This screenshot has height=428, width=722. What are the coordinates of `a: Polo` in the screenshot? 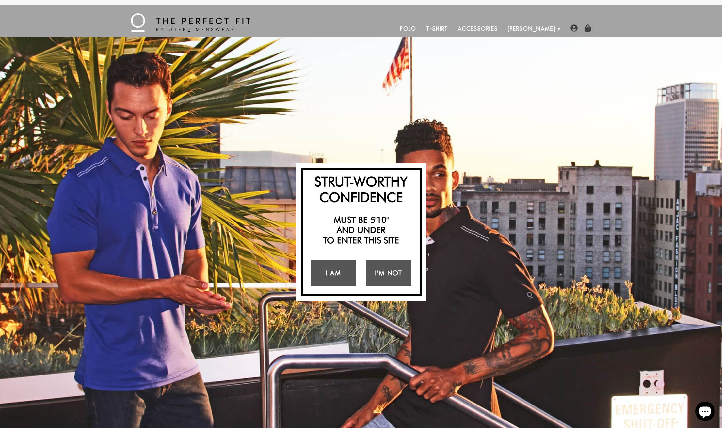 It's located at (408, 29).